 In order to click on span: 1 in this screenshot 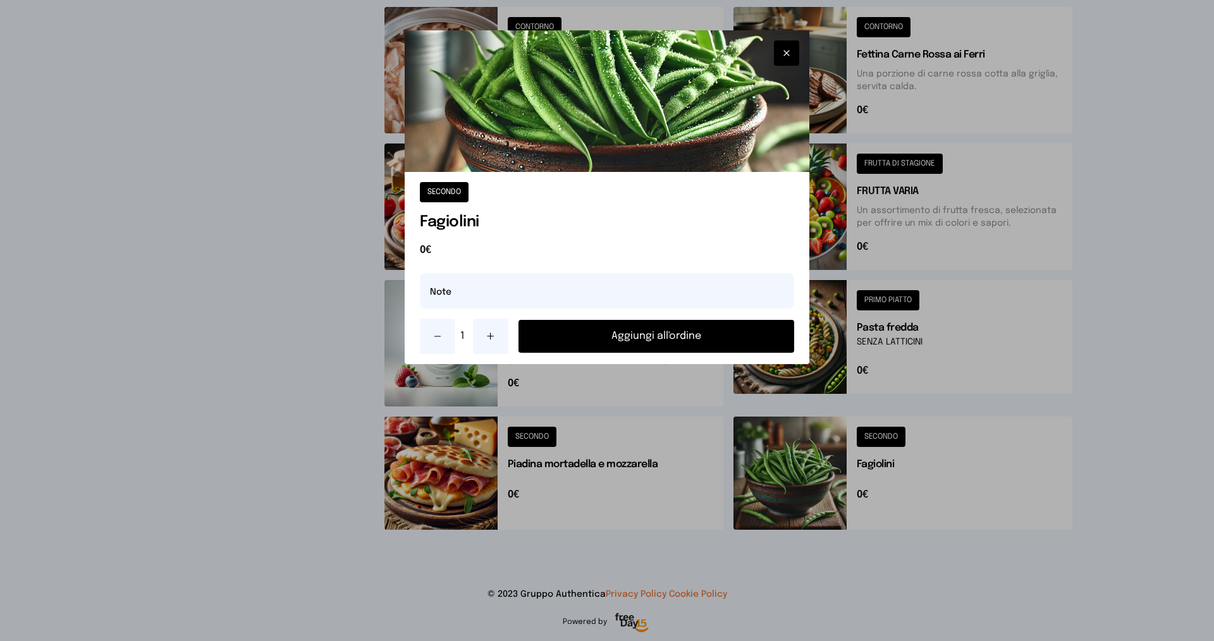, I will do `click(464, 336)`.